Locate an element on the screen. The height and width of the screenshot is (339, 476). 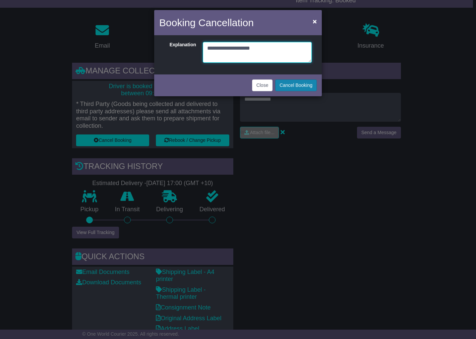
button: Cancel Booking is located at coordinates (296, 85).